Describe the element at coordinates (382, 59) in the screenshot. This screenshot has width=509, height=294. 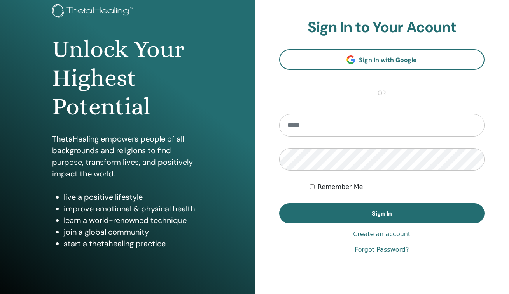
I see `a: Sign In with Google` at that location.